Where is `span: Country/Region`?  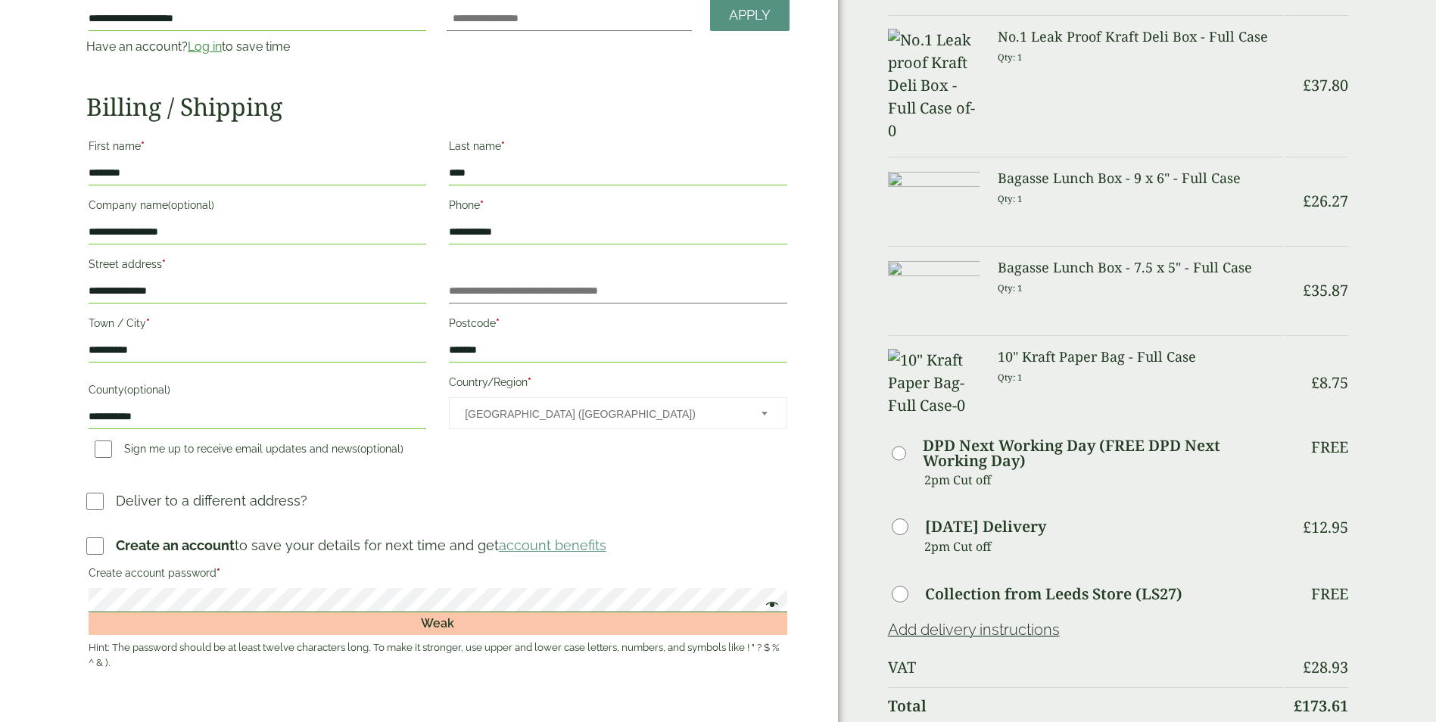 span: Country/Region is located at coordinates (618, 413).